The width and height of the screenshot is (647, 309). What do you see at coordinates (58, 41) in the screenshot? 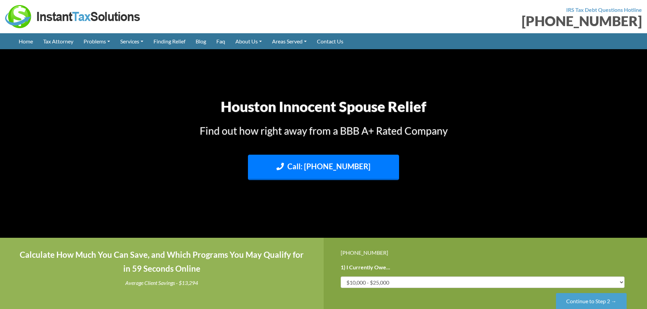
I see `a: Tax Attorney` at bounding box center [58, 41].